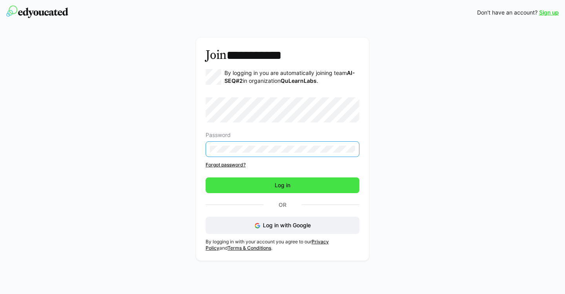 The image size is (565, 294). I want to click on span: Password, so click(218, 135).